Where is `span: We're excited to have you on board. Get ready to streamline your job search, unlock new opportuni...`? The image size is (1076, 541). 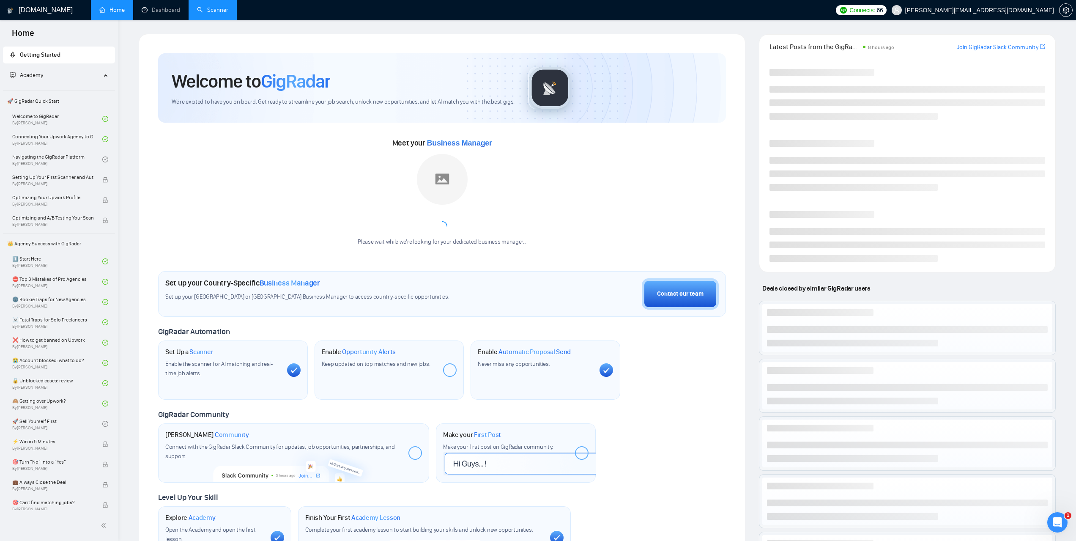 span: We're excited to have you on board. Get ready to streamline your job search, unlock new opportuni... is located at coordinates (343, 102).